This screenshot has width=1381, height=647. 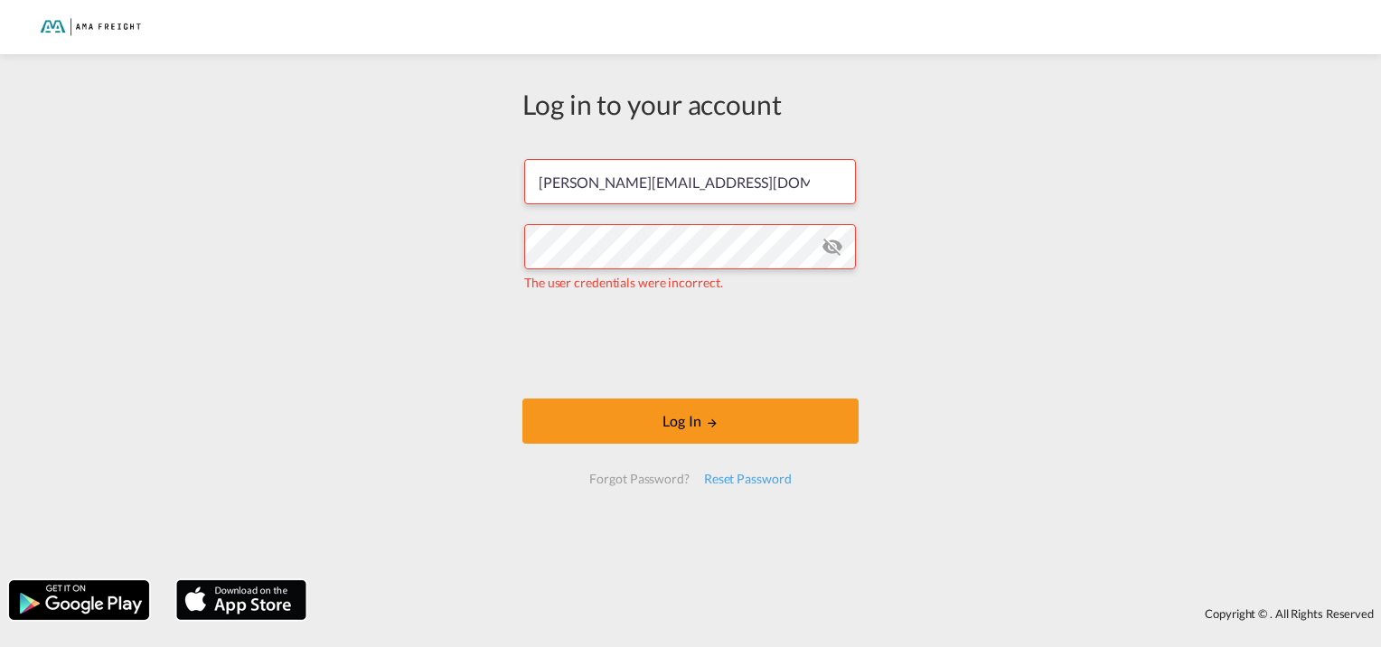 I want to click on input: Enter email/phone number, so click(x=690, y=182).